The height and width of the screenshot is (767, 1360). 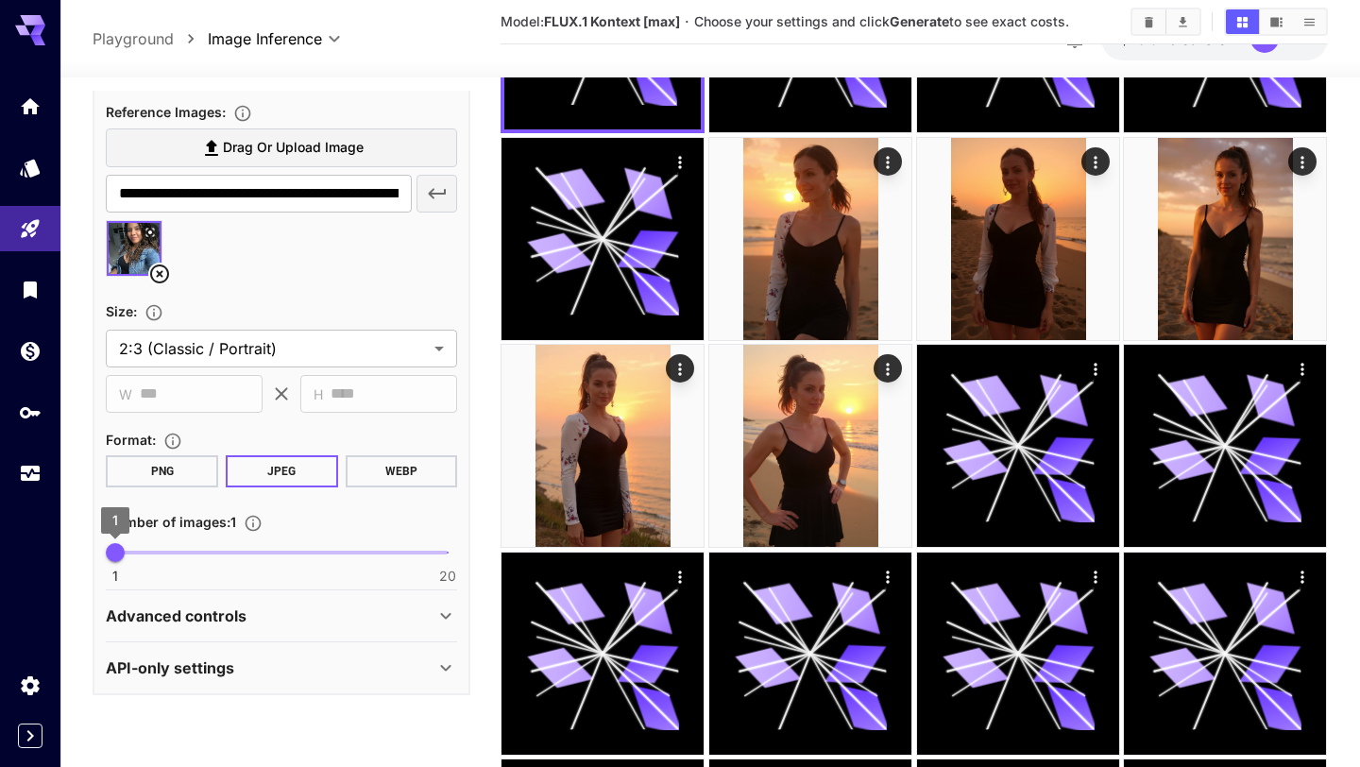 What do you see at coordinates (401, 471) in the screenshot?
I see `button: WEBP` at bounding box center [401, 471].